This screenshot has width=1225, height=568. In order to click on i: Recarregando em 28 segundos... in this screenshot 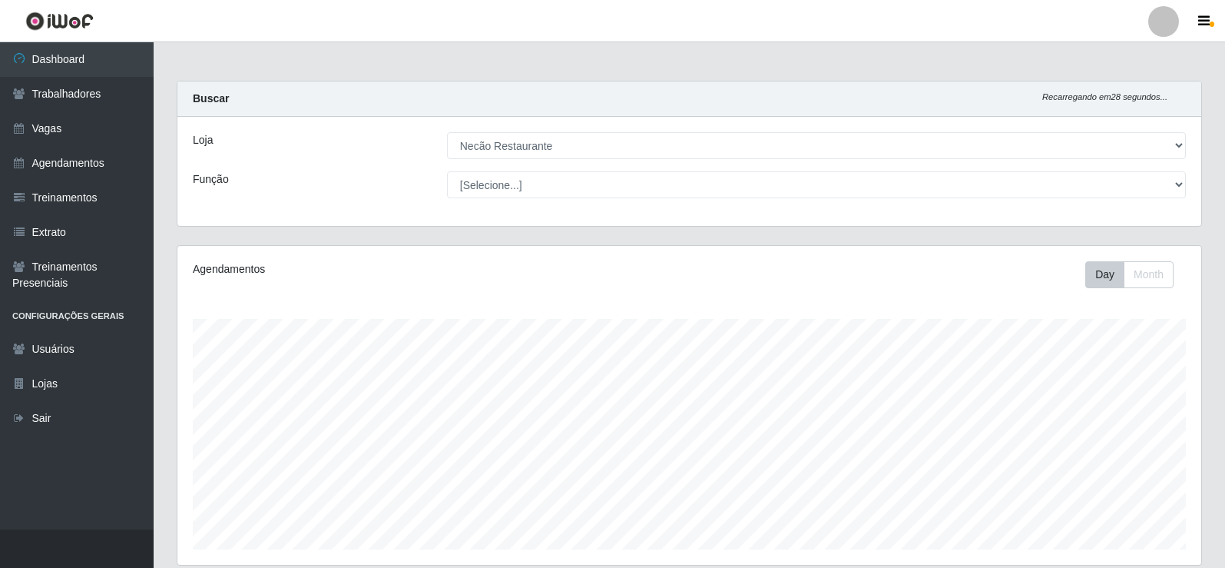, I will do `click(1105, 97)`.